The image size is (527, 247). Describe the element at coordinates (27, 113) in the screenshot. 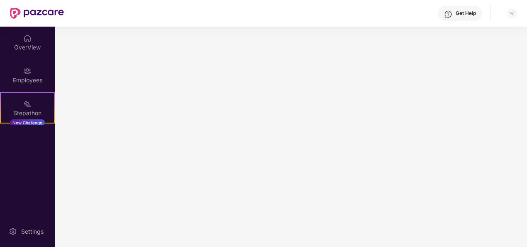

I see `div: Stepathon` at that location.